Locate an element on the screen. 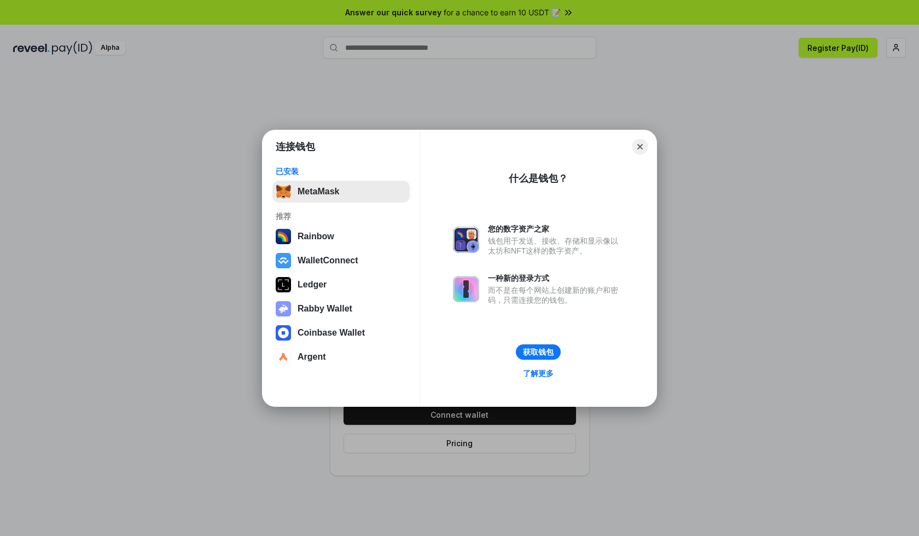  img: svg+xml,%3Csvg%20xmlns%3D%22http%3A%2F%2Fwww.w3.org%2F2000%2Fsvg%22%20width%3D%2228%22%20height%3... is located at coordinates (283, 285).